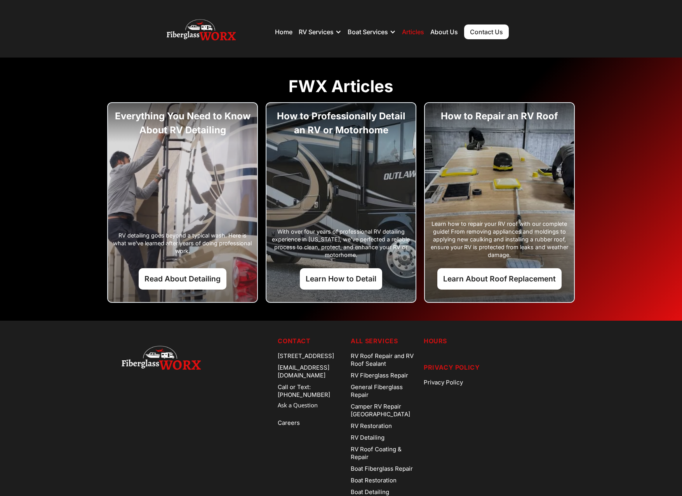 Image resolution: width=682 pixels, height=496 pixels. What do you see at coordinates (311, 423) in the screenshot?
I see `a: Careers` at bounding box center [311, 423].